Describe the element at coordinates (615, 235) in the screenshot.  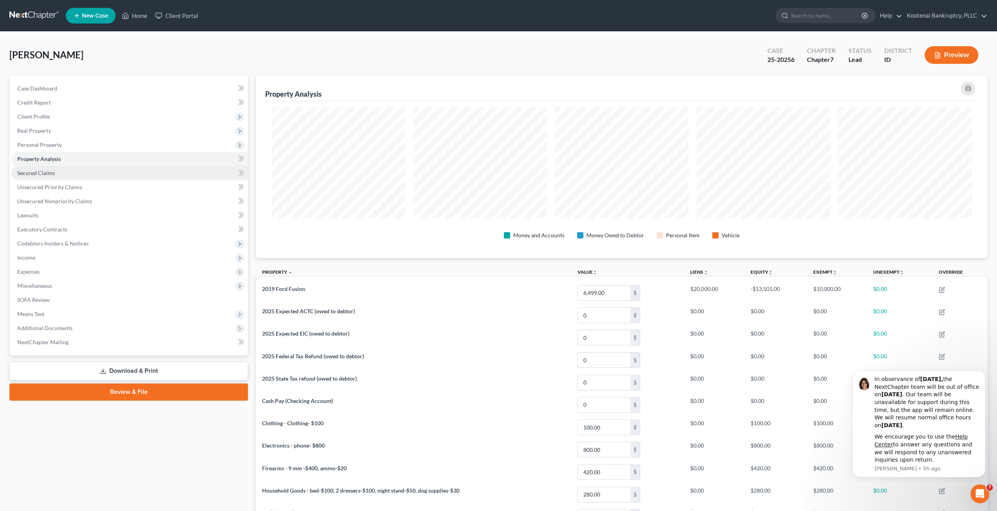
I see `div: Money Owed to Debtor` at that location.